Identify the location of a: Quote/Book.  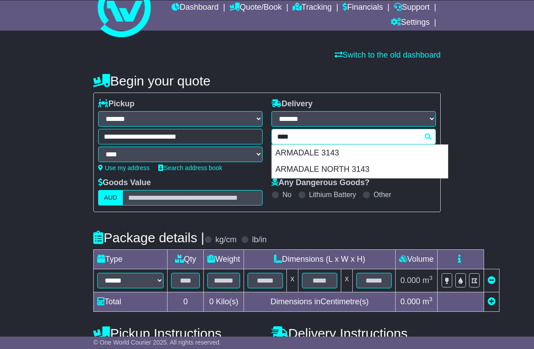
(256, 8).